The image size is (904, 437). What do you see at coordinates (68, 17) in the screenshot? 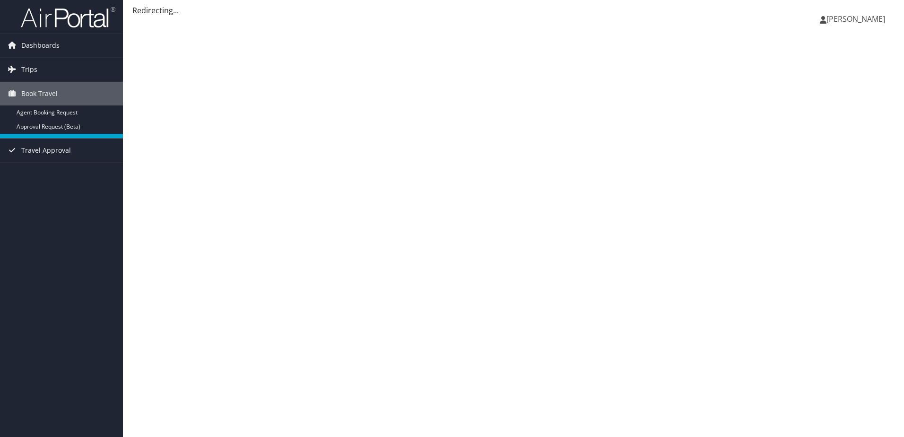
I see `img: airportal-logo.png` at bounding box center [68, 17].